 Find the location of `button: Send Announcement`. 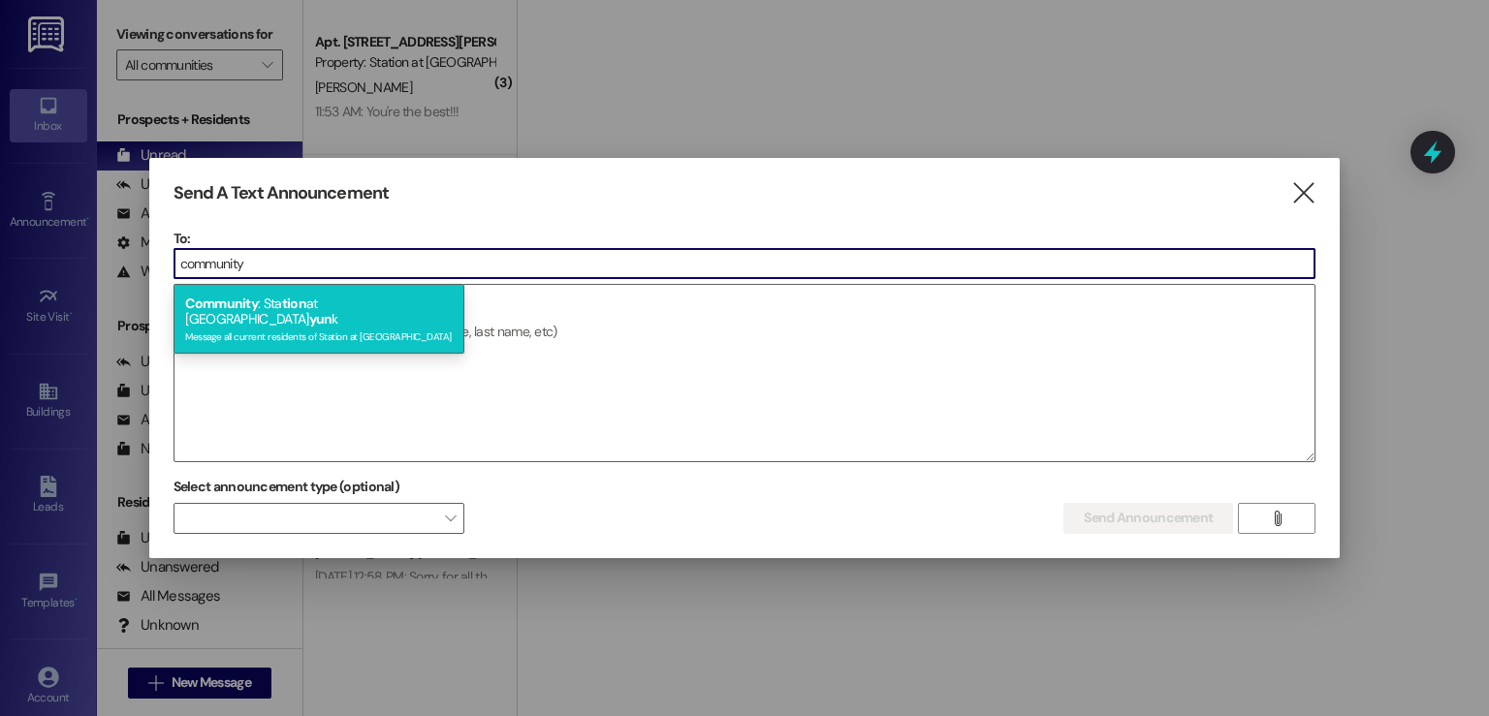

button: Send Announcement is located at coordinates (1147, 518).